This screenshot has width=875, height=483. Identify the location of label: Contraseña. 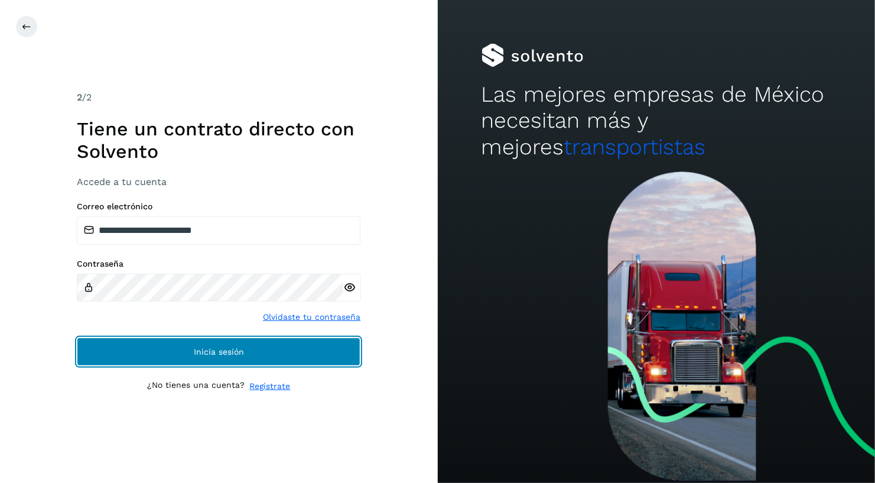
(219, 263).